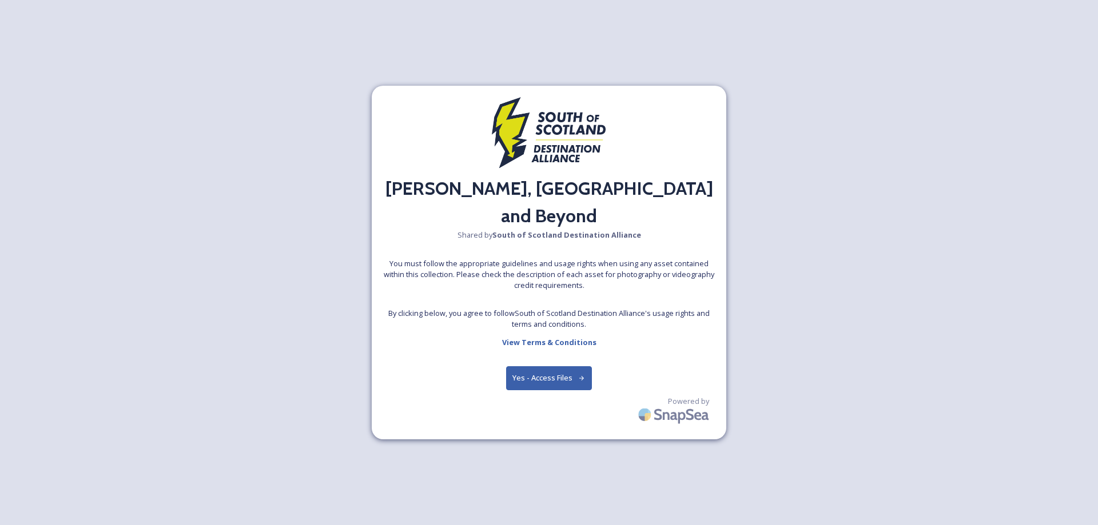 The width and height of the screenshot is (1098, 525). I want to click on span: By clicking below, you agree to follow South of Scotland Destination Alliance 's usage rights and..., so click(549, 319).